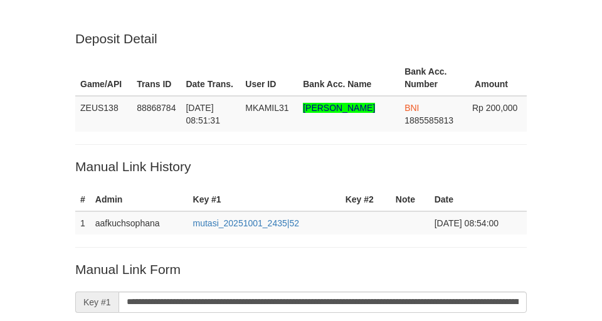  What do you see at coordinates (301, 38) in the screenshot?
I see `p: Deposit Detail` at bounding box center [301, 38].